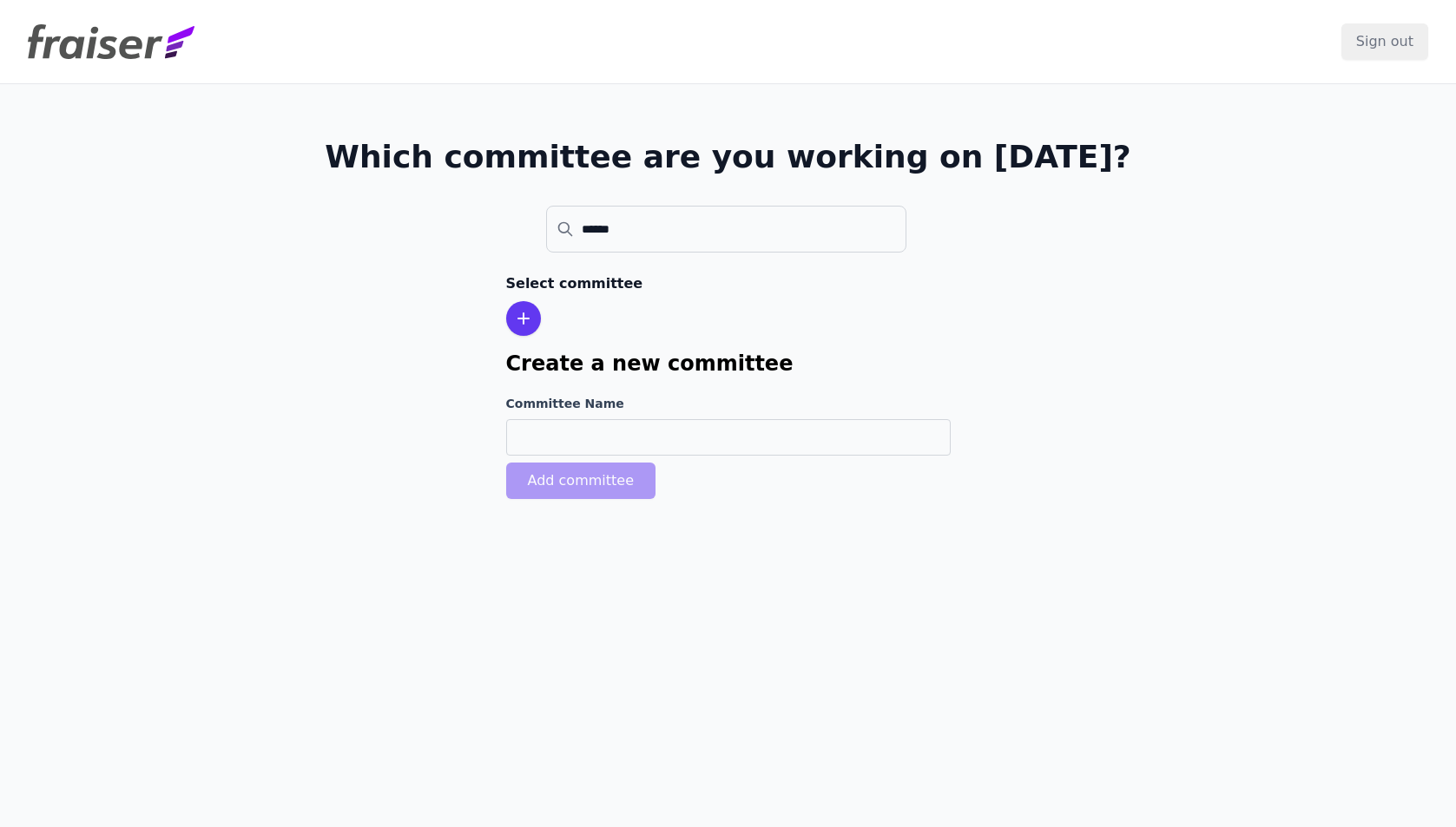  Describe the element at coordinates (1385, 41) in the screenshot. I see `input: Sign out` at that location.